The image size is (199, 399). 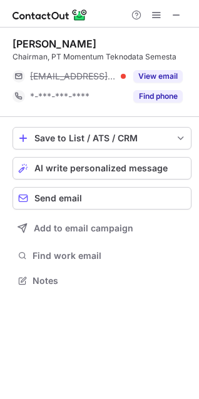 What do you see at coordinates (102, 57) in the screenshot?
I see `div: Chairman, PT Momentum Teknodata Semesta` at bounding box center [102, 57].